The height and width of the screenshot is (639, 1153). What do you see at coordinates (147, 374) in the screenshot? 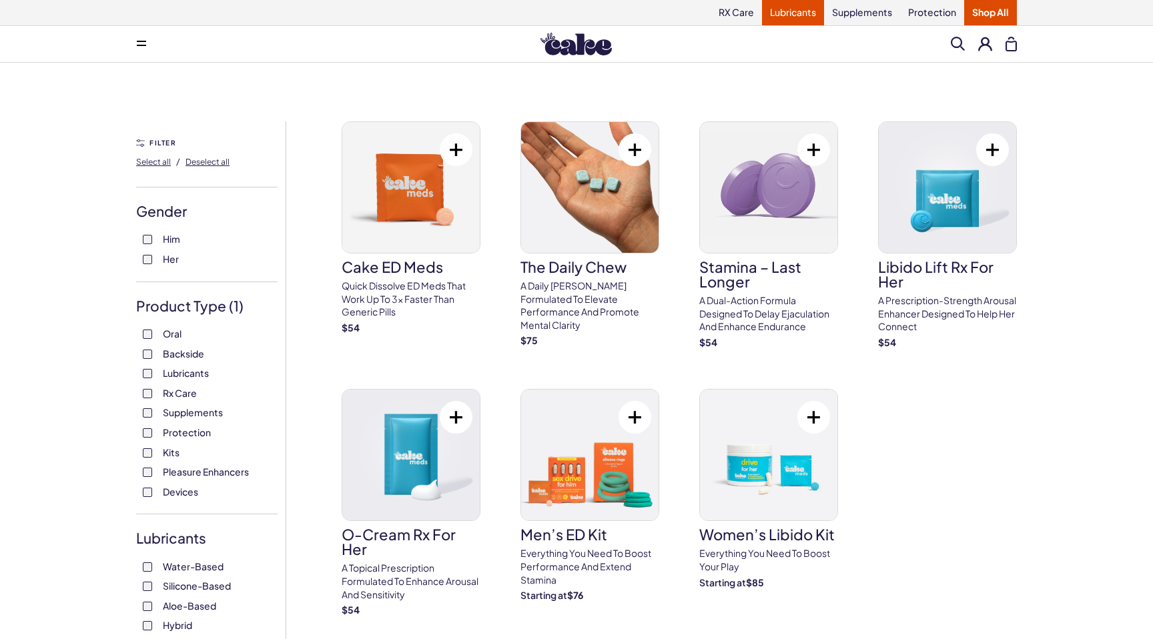
I see `input: Lubricants` at bounding box center [147, 374].